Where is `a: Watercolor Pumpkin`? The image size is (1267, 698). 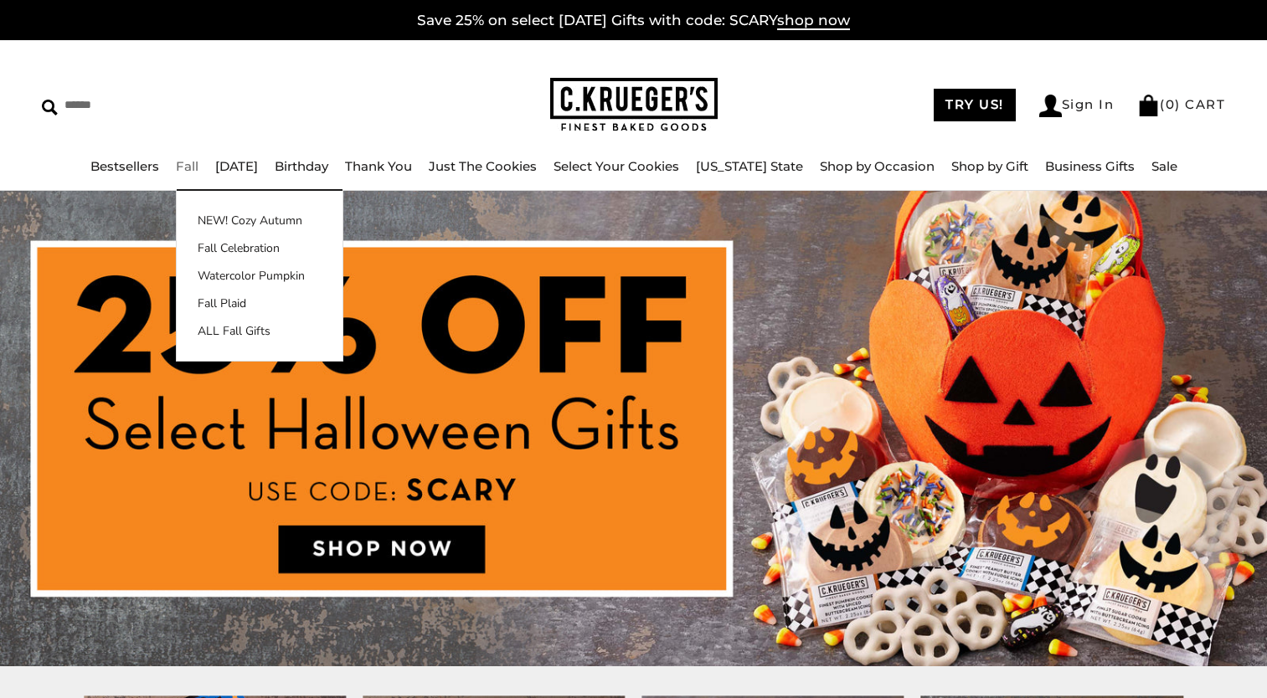
a: Watercolor Pumpkin is located at coordinates (260, 276).